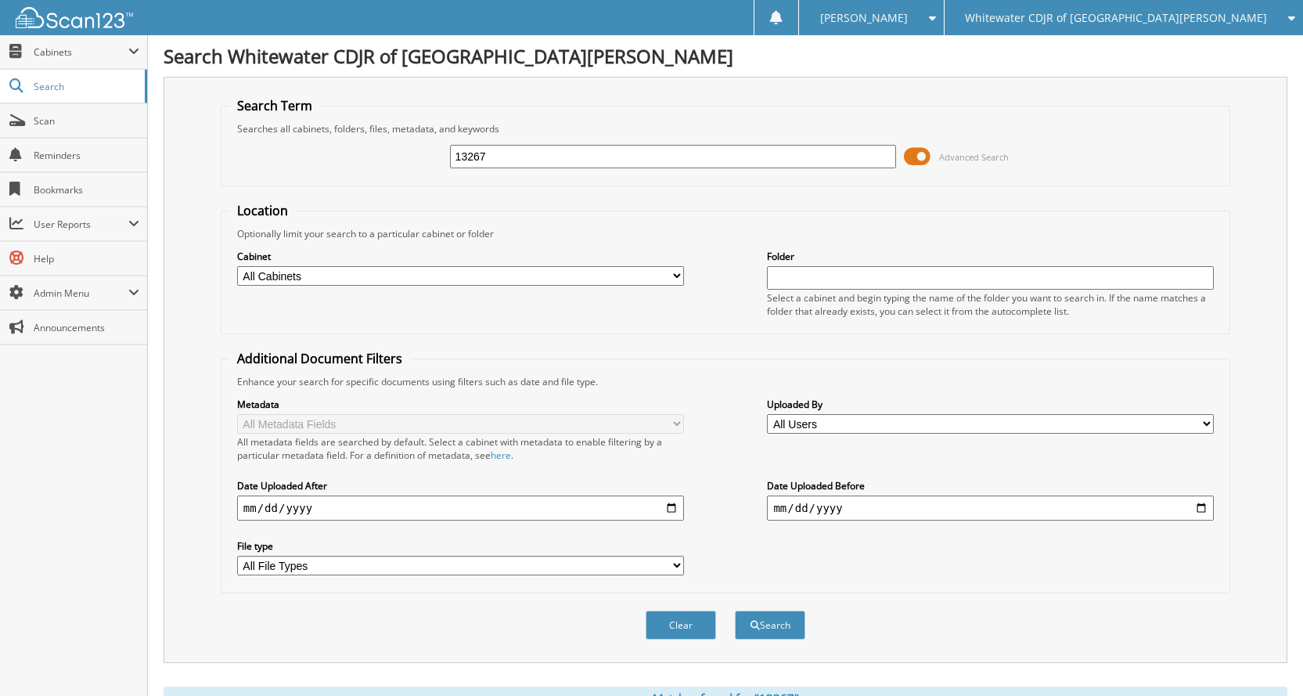 This screenshot has width=1303, height=696. I want to click on span: Reminders, so click(86, 155).